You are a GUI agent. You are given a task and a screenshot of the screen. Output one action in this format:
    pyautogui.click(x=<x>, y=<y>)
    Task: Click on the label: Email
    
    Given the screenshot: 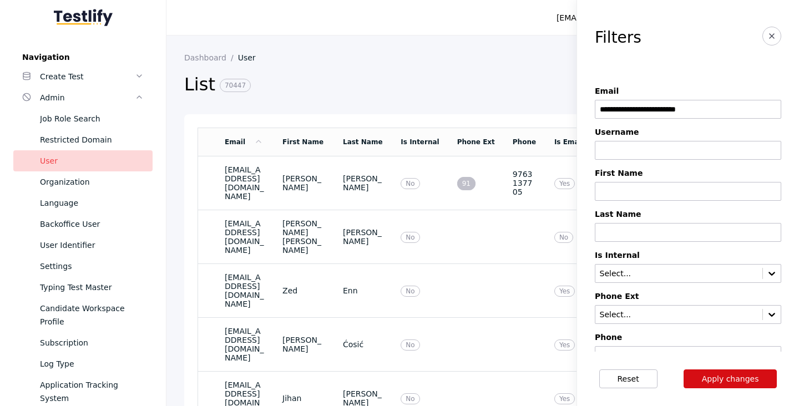 What is the action you would take?
    pyautogui.click(x=688, y=91)
    